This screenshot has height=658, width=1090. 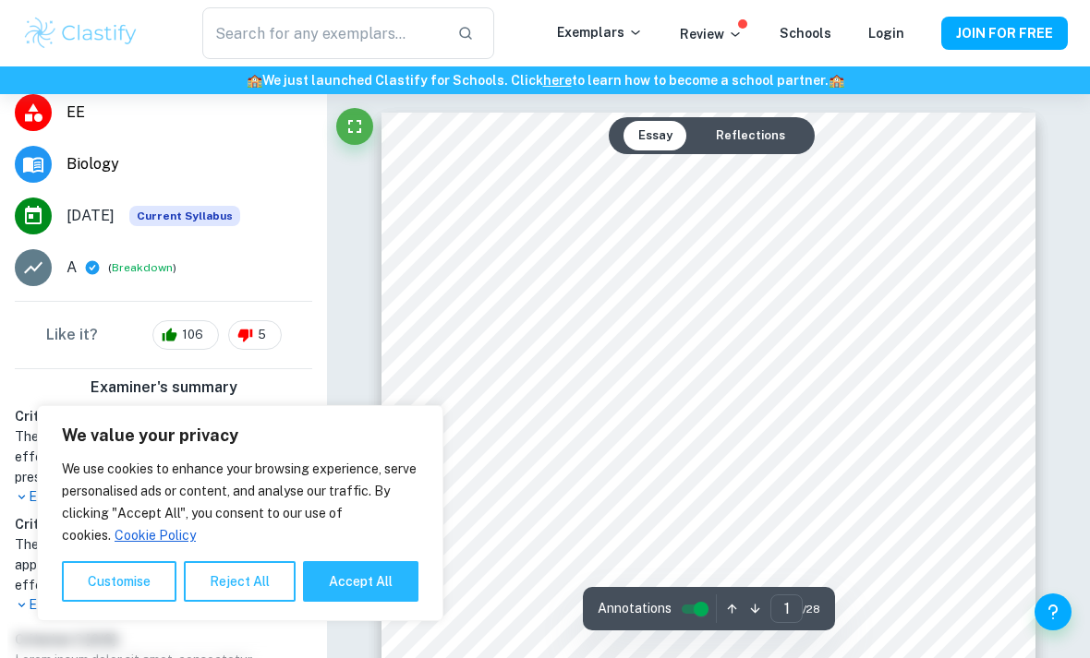 I want to click on h1: The student outlines the topic of their study effectively at the beginning of the essay, presenti..., so click(x=163, y=457).